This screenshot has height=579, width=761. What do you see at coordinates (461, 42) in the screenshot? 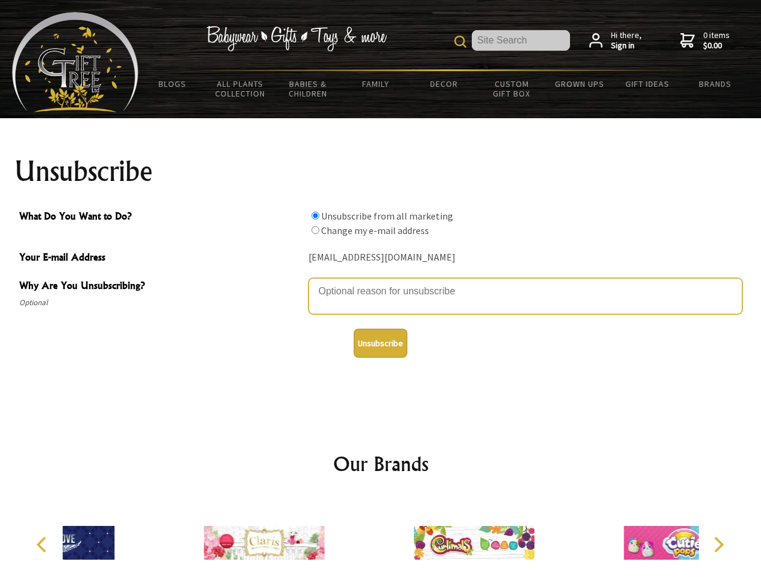
I see `img: product search` at bounding box center [461, 42].